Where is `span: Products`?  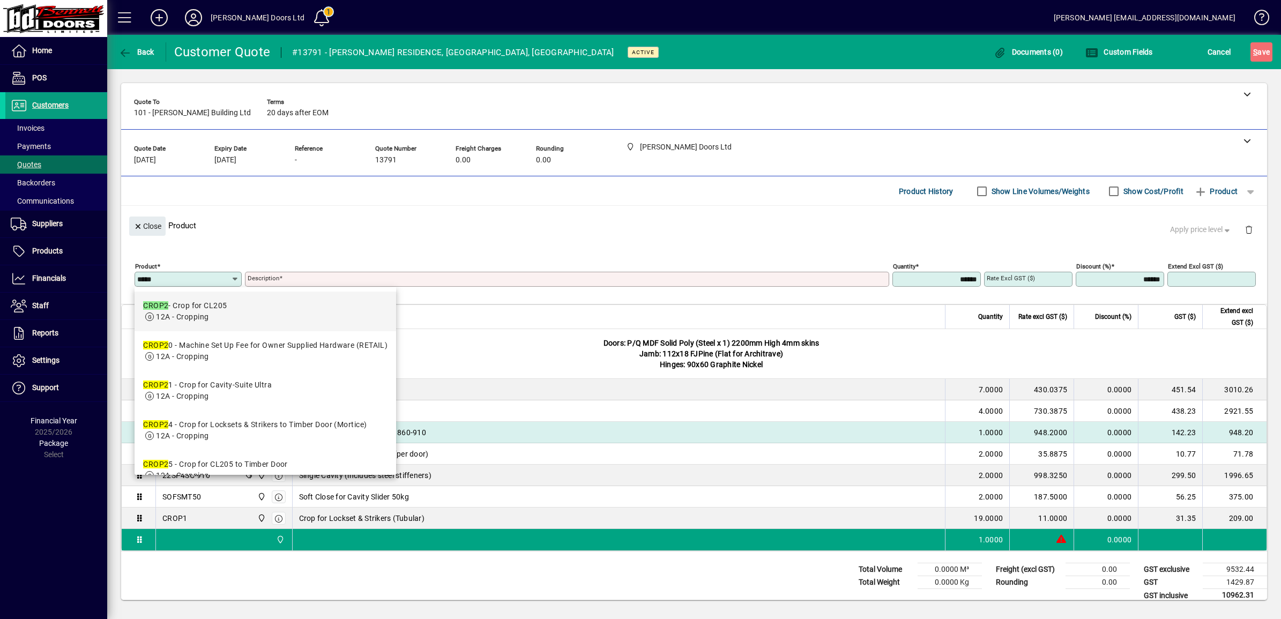 span: Products is located at coordinates (47, 251).